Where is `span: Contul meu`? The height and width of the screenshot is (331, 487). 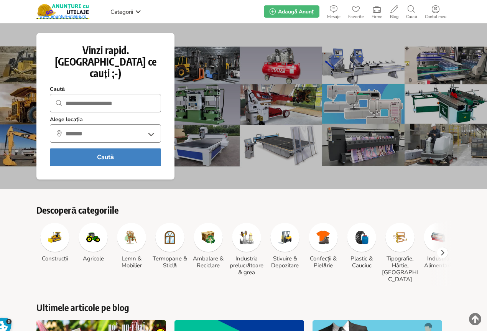
span: Contul meu is located at coordinates (436, 17).